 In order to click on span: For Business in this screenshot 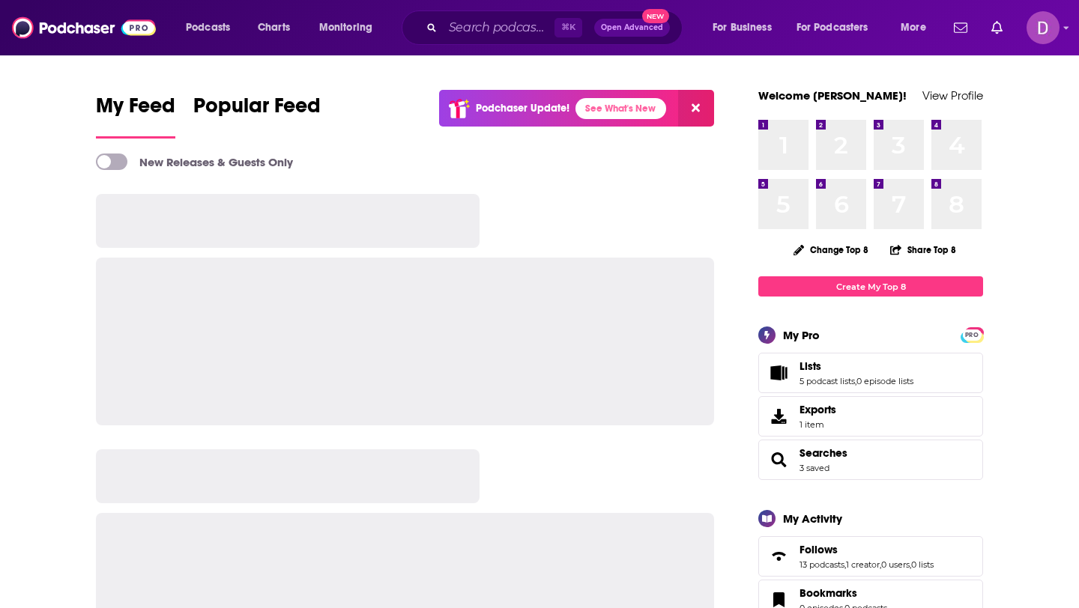, I will do `click(742, 28)`.